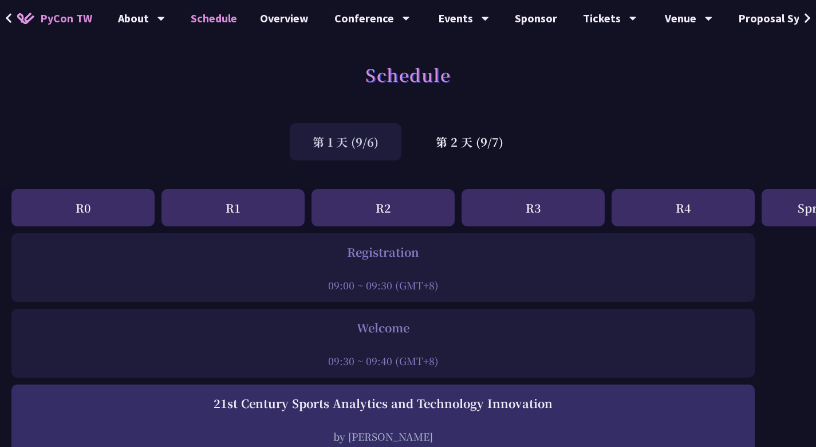 Image resolution: width=816 pixels, height=447 pixels. I want to click on div: R0, so click(83, 207).